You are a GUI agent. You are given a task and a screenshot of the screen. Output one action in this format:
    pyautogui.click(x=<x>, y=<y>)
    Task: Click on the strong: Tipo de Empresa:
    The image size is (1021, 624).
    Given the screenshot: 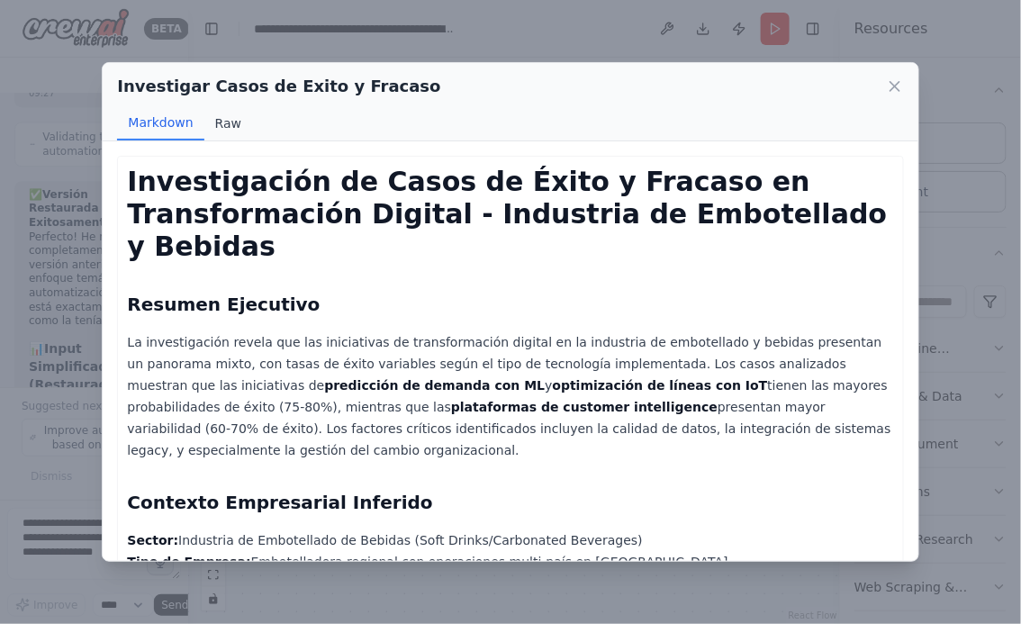 What is the action you would take?
    pyautogui.click(x=188, y=562)
    